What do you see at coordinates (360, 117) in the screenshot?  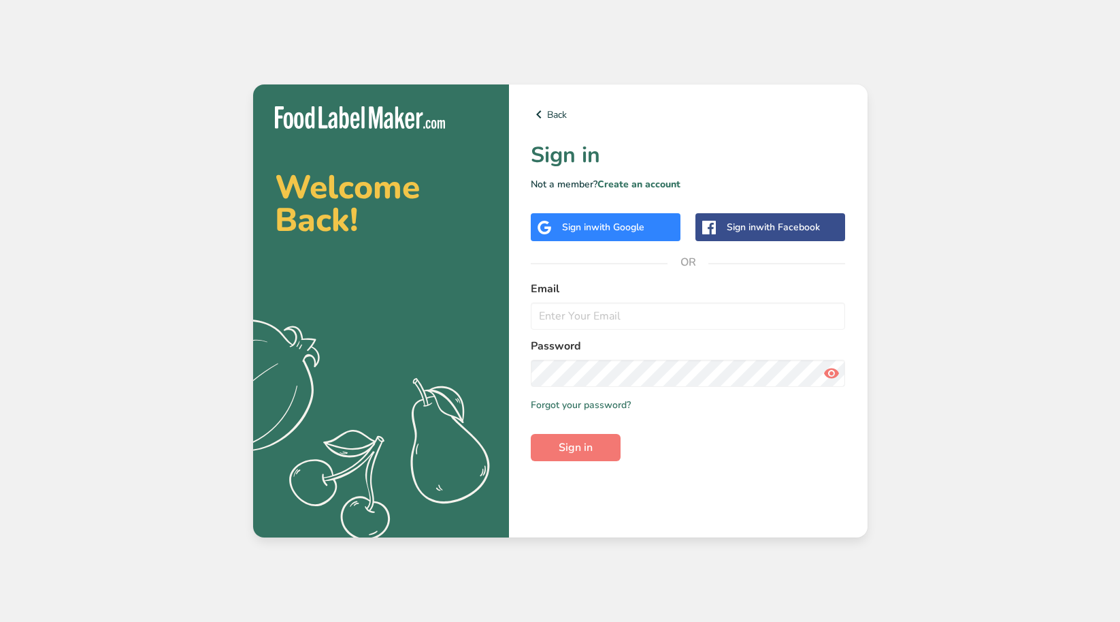 I see `img: Food Label Maker` at bounding box center [360, 117].